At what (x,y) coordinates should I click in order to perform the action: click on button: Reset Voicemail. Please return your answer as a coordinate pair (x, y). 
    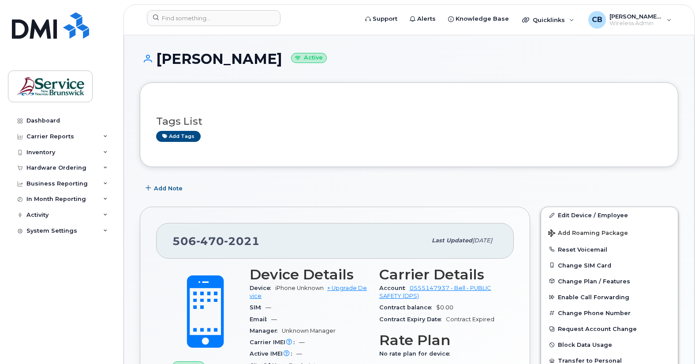
    Looking at the image, I should click on (610, 250).